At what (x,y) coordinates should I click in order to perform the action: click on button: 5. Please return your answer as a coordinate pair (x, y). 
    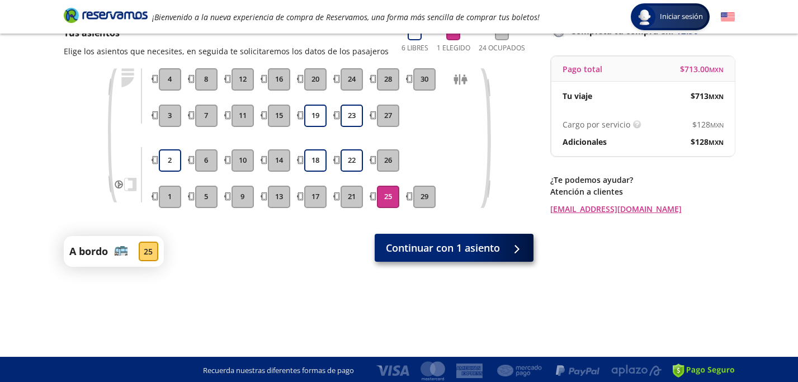
    Looking at the image, I should click on (206, 197).